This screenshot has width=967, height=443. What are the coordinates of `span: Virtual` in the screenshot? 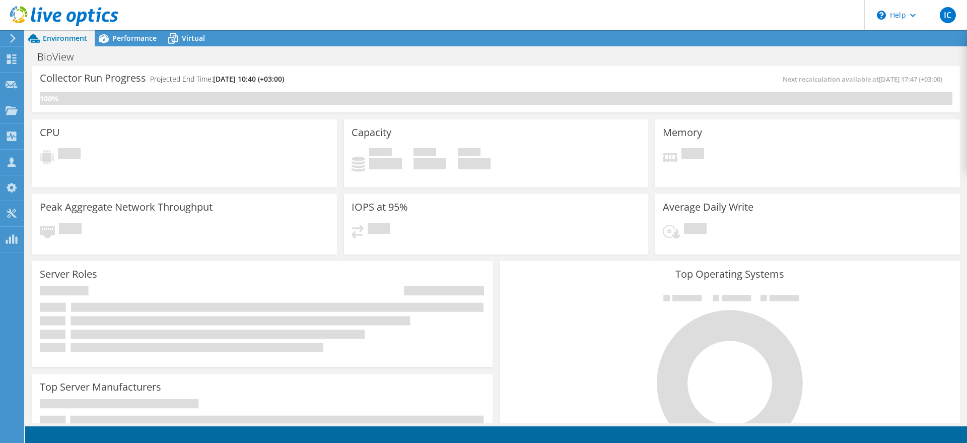 It's located at (193, 38).